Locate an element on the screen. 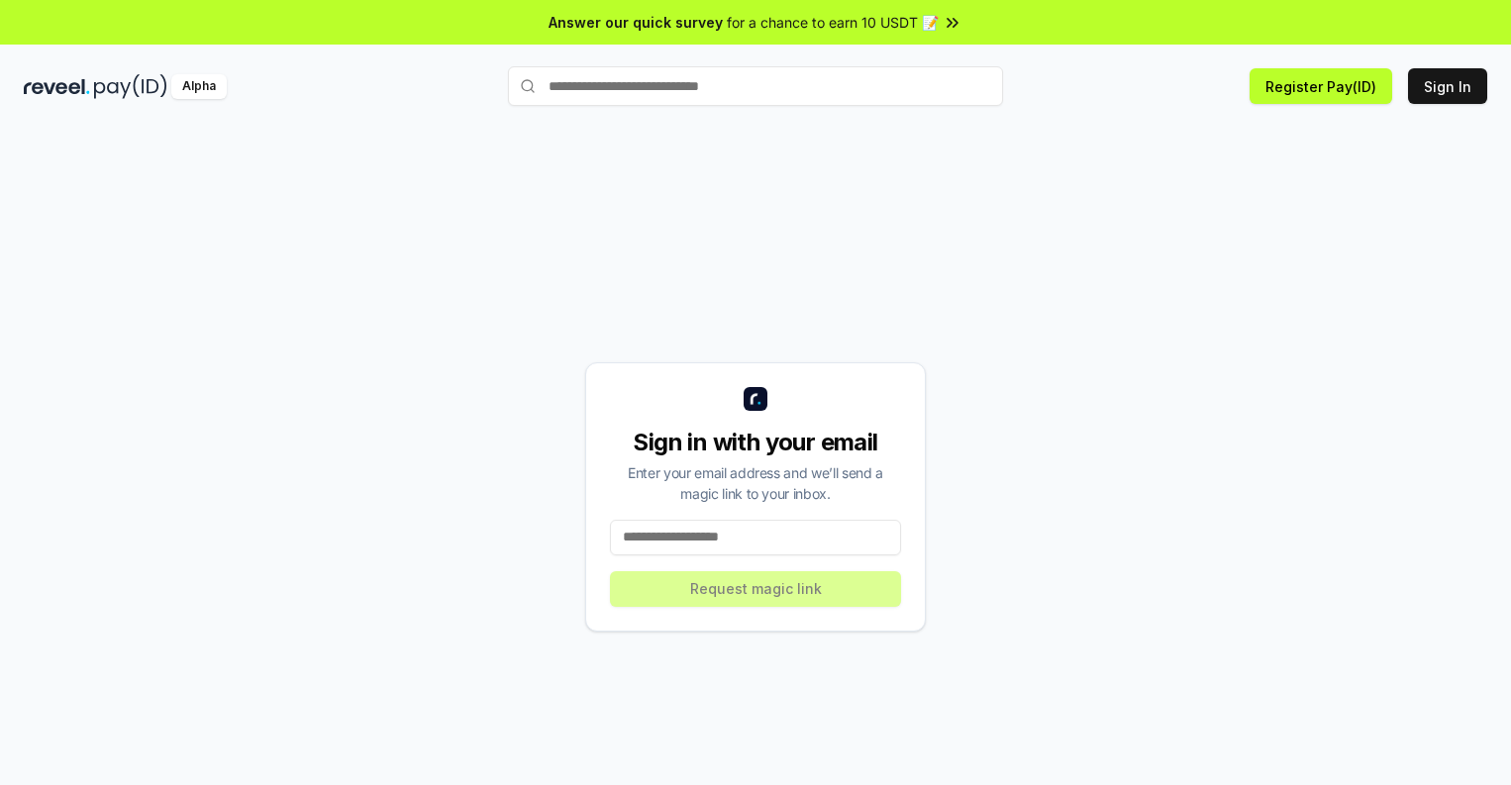 This screenshot has width=1511, height=785. button: Sign In is located at coordinates (1447, 86).